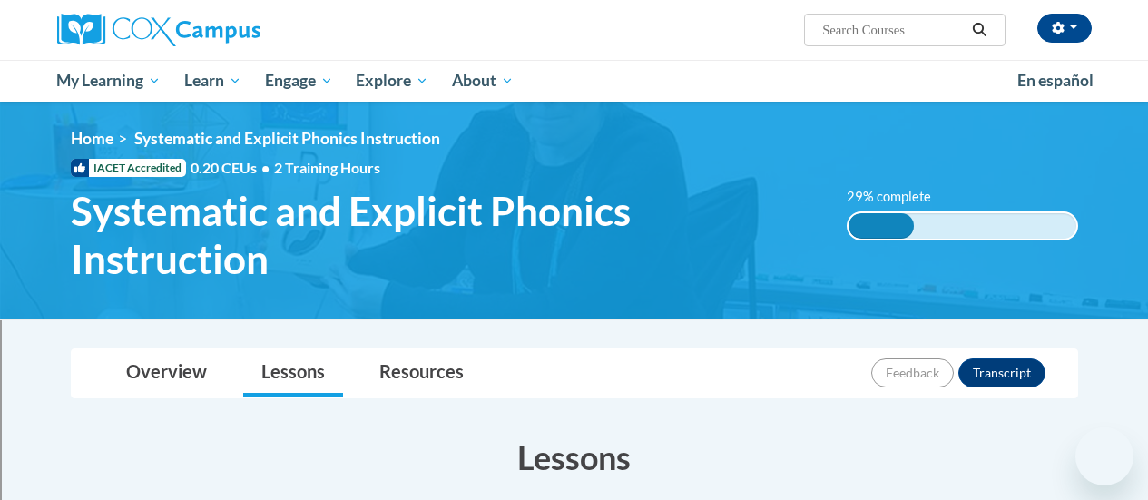 The width and height of the screenshot is (1148, 500). Describe the element at coordinates (108, 81) in the screenshot. I see `span: My Learning` at that location.